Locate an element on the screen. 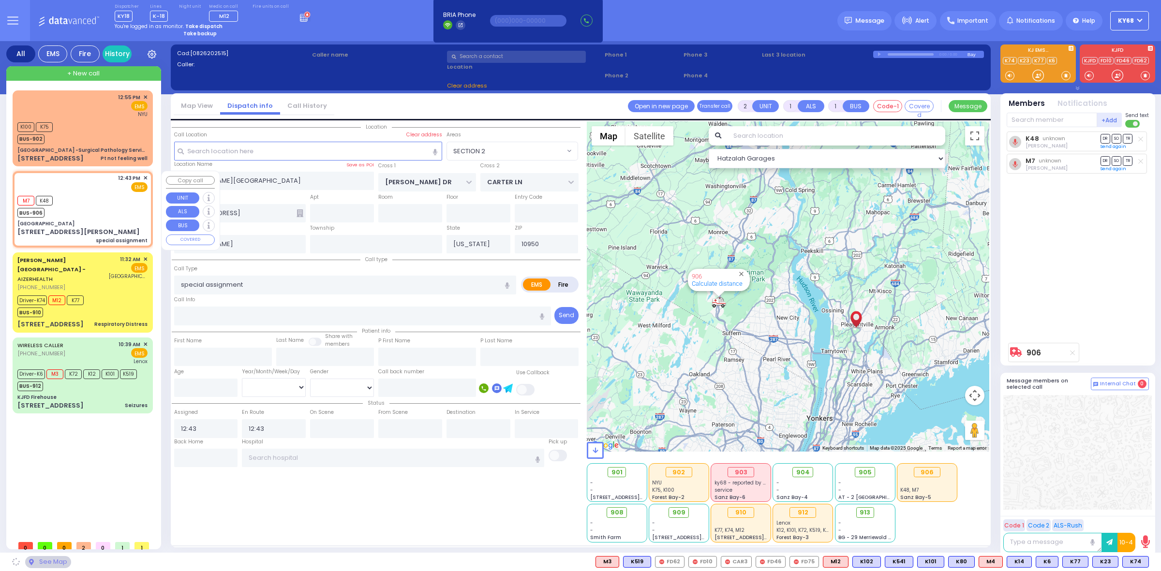 This screenshot has width=1161, height=571. span: Phone 2 is located at coordinates (642, 75).